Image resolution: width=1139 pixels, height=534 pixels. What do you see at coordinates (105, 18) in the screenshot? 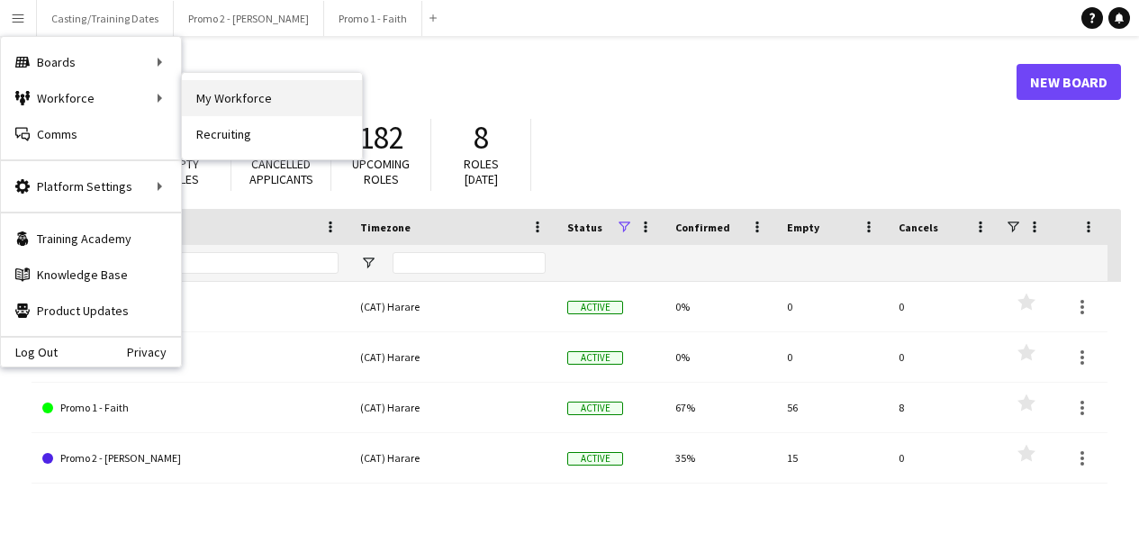
I see `button: Casting/Training Dates` at bounding box center [105, 18].